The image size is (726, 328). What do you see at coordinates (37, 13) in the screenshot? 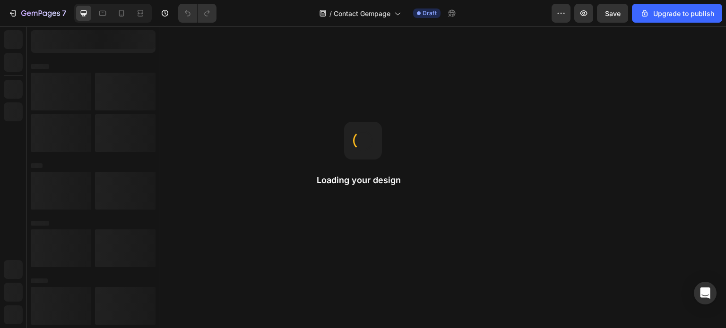
I see `button: 7` at bounding box center [37, 13].